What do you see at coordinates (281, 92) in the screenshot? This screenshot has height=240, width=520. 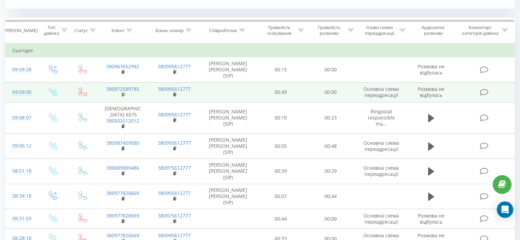 I see `td: 00:49` at bounding box center [281, 92].